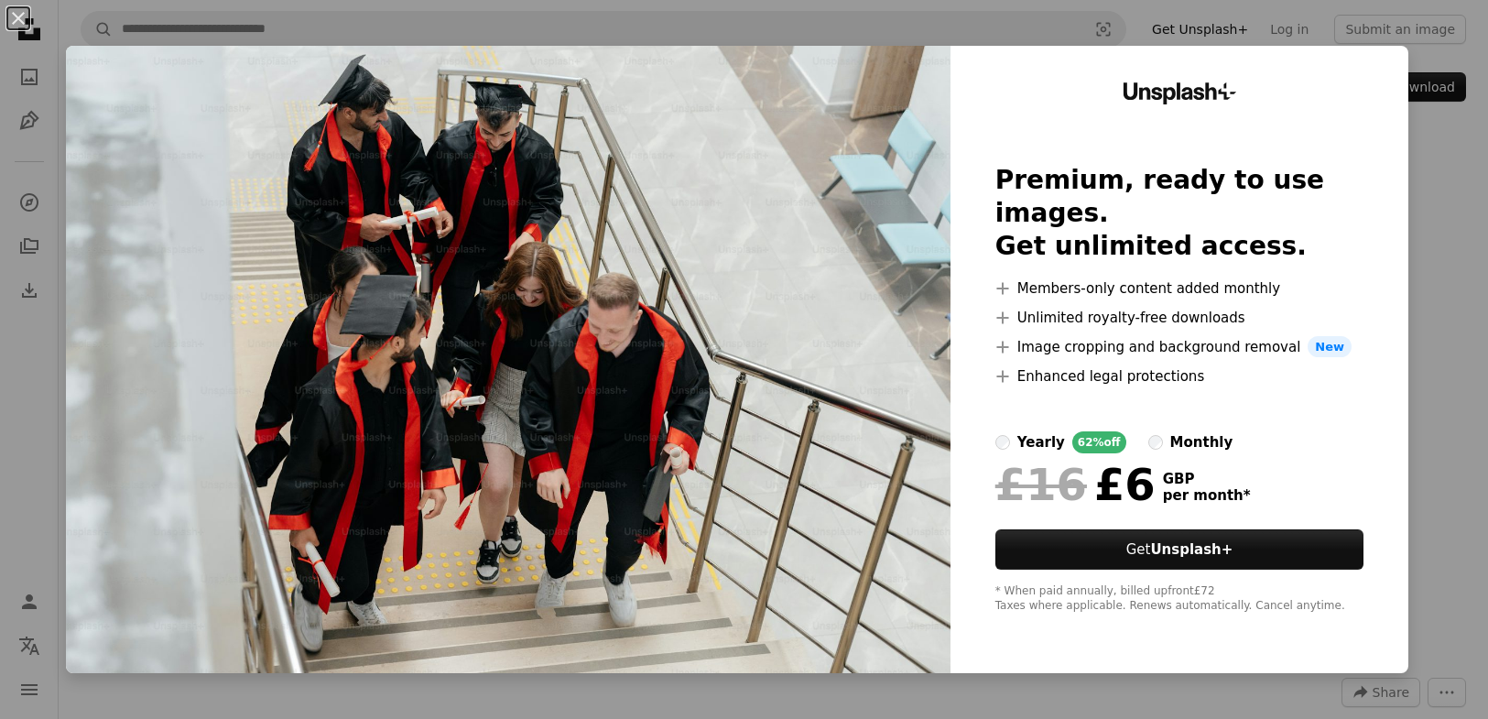 The image size is (1488, 719). Describe the element at coordinates (1099, 442) in the screenshot. I see `div: 62% off` at that location.